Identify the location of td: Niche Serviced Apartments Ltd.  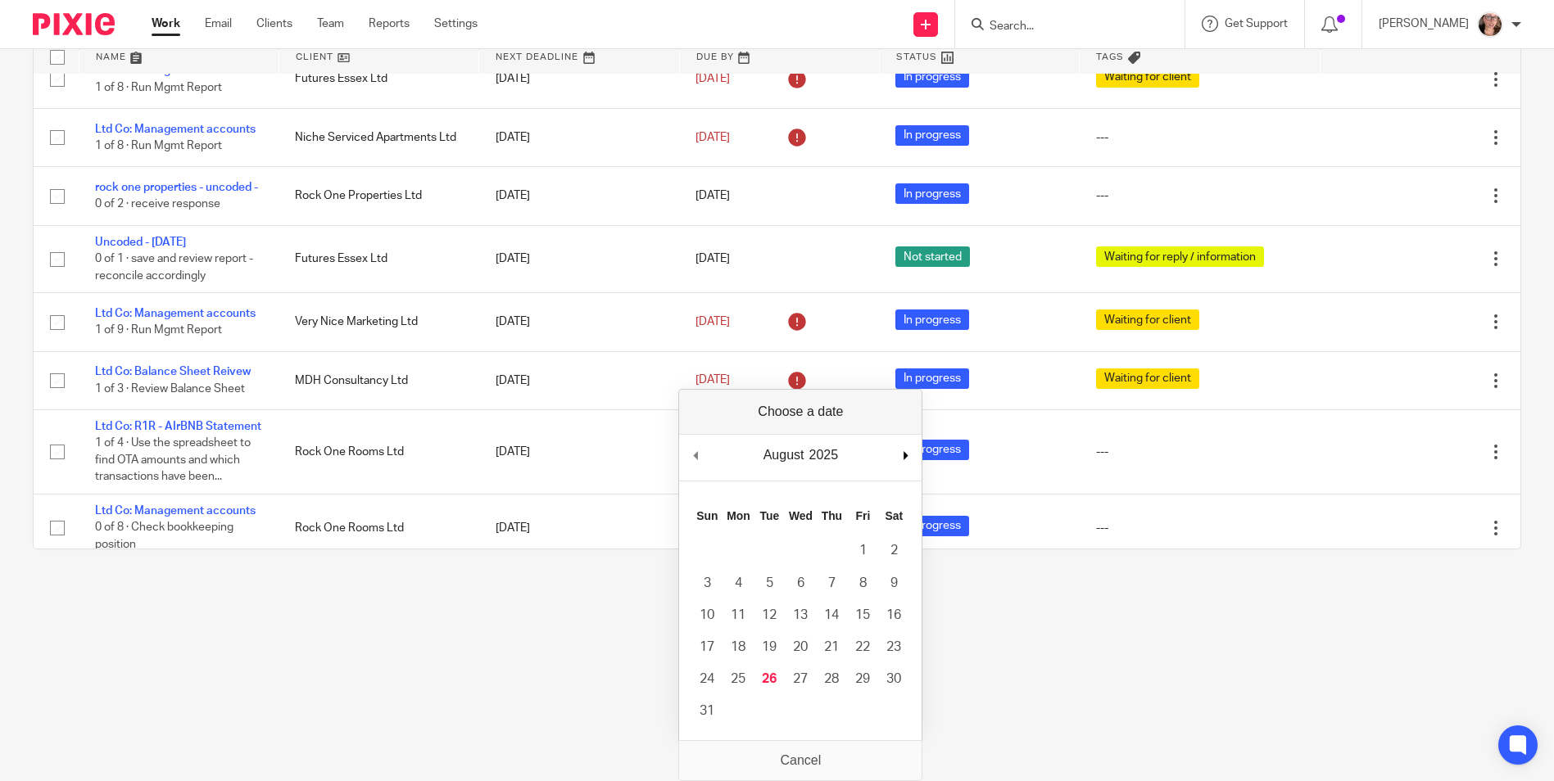
(378, 137).